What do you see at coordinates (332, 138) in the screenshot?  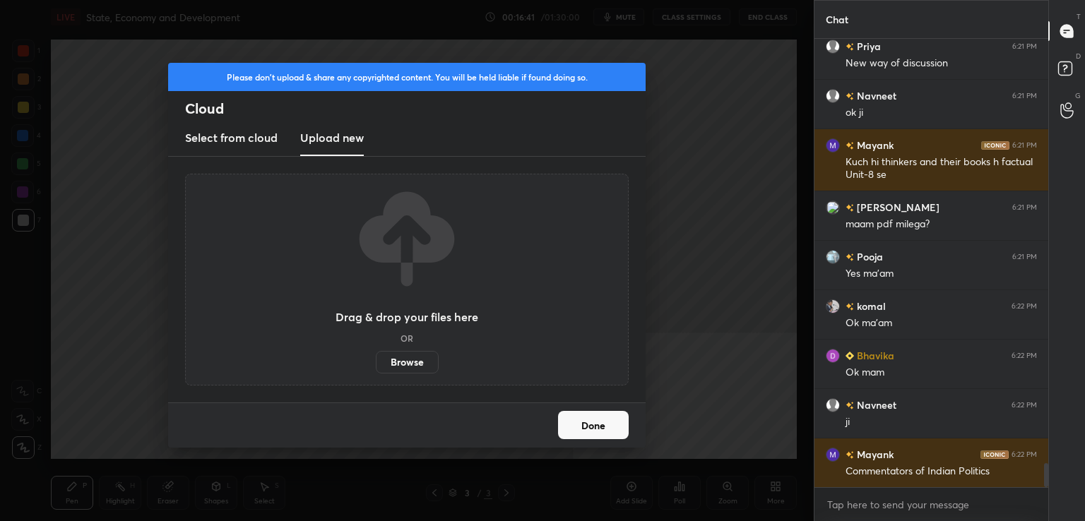 I see `h3: Upload new` at bounding box center [332, 138].